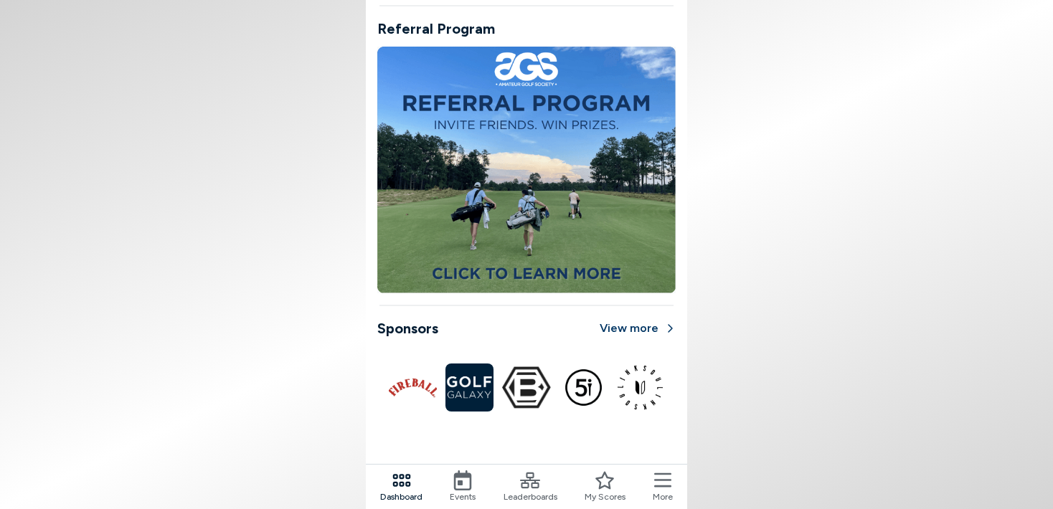  Describe the element at coordinates (604, 497) in the screenshot. I see `span: My Scores` at that location.